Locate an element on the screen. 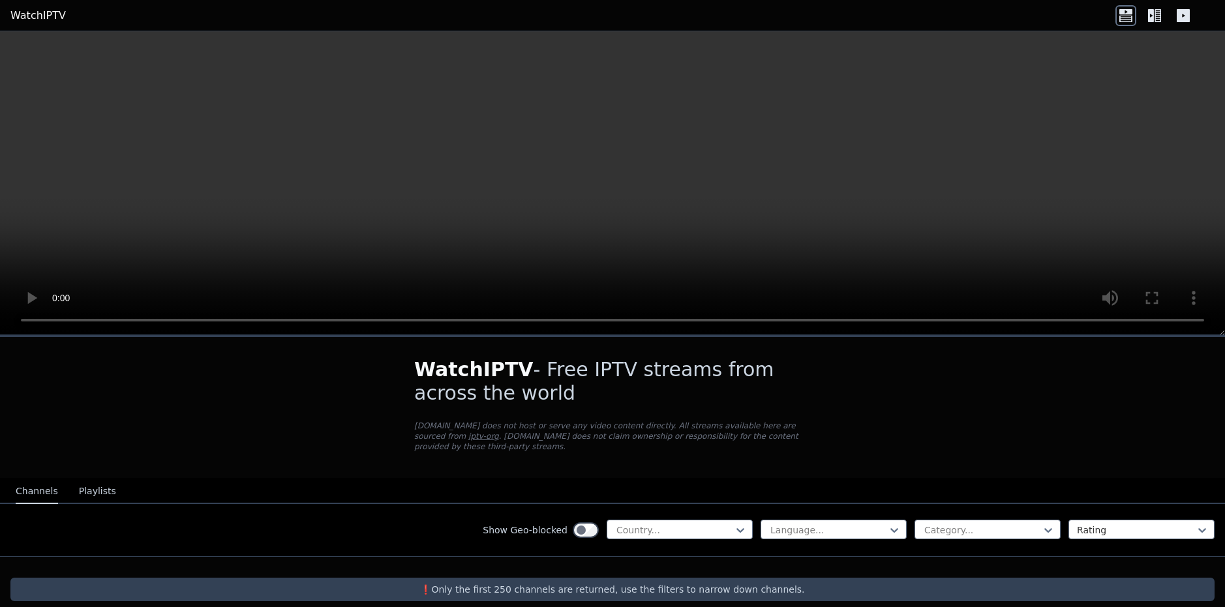 This screenshot has height=607, width=1225. button: Playlists is located at coordinates (97, 492).